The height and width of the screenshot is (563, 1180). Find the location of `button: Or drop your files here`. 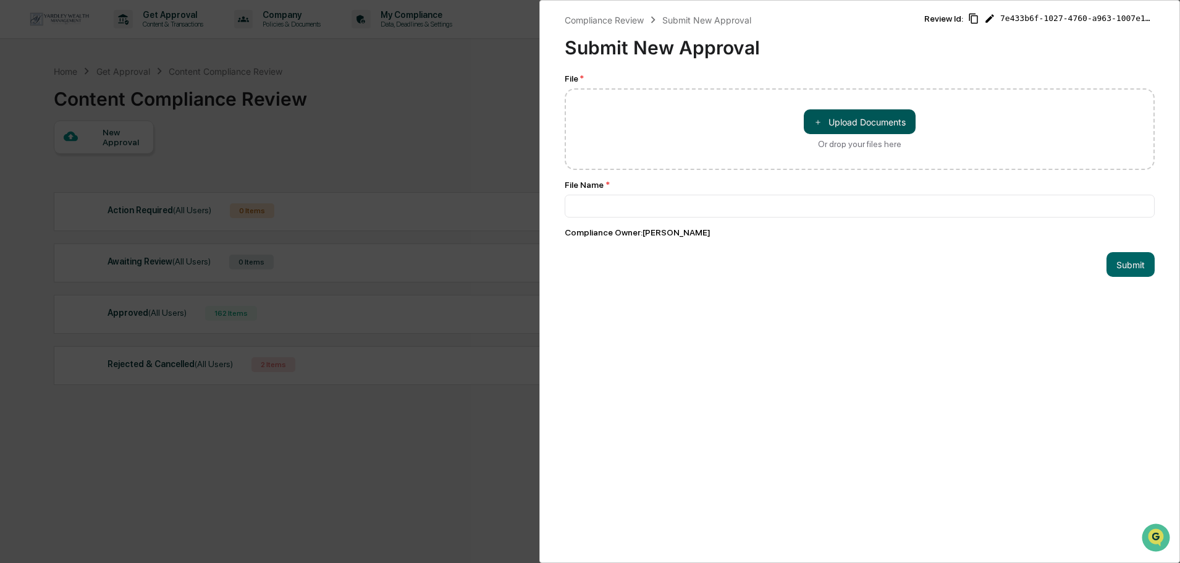

button: Or drop your files here is located at coordinates (860, 122).